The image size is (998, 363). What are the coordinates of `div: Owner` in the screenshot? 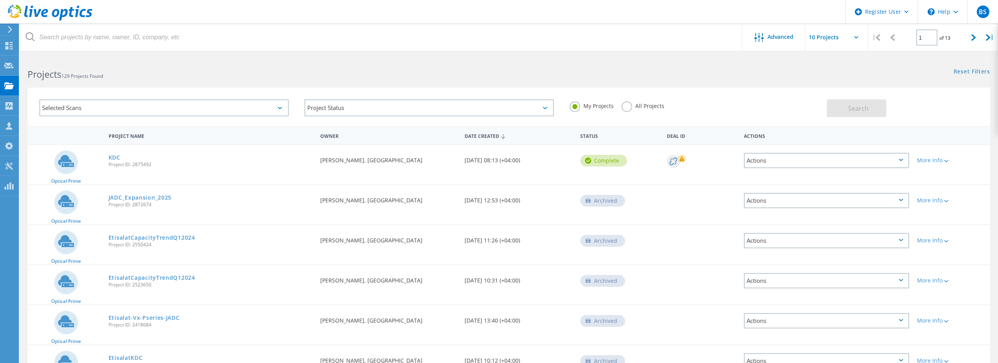 It's located at (388, 135).